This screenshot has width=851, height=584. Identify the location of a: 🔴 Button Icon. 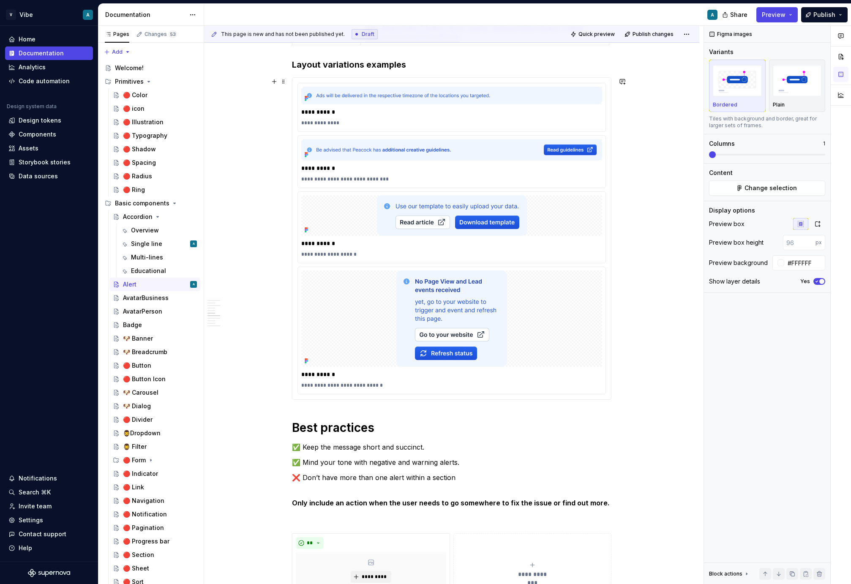
(155, 379).